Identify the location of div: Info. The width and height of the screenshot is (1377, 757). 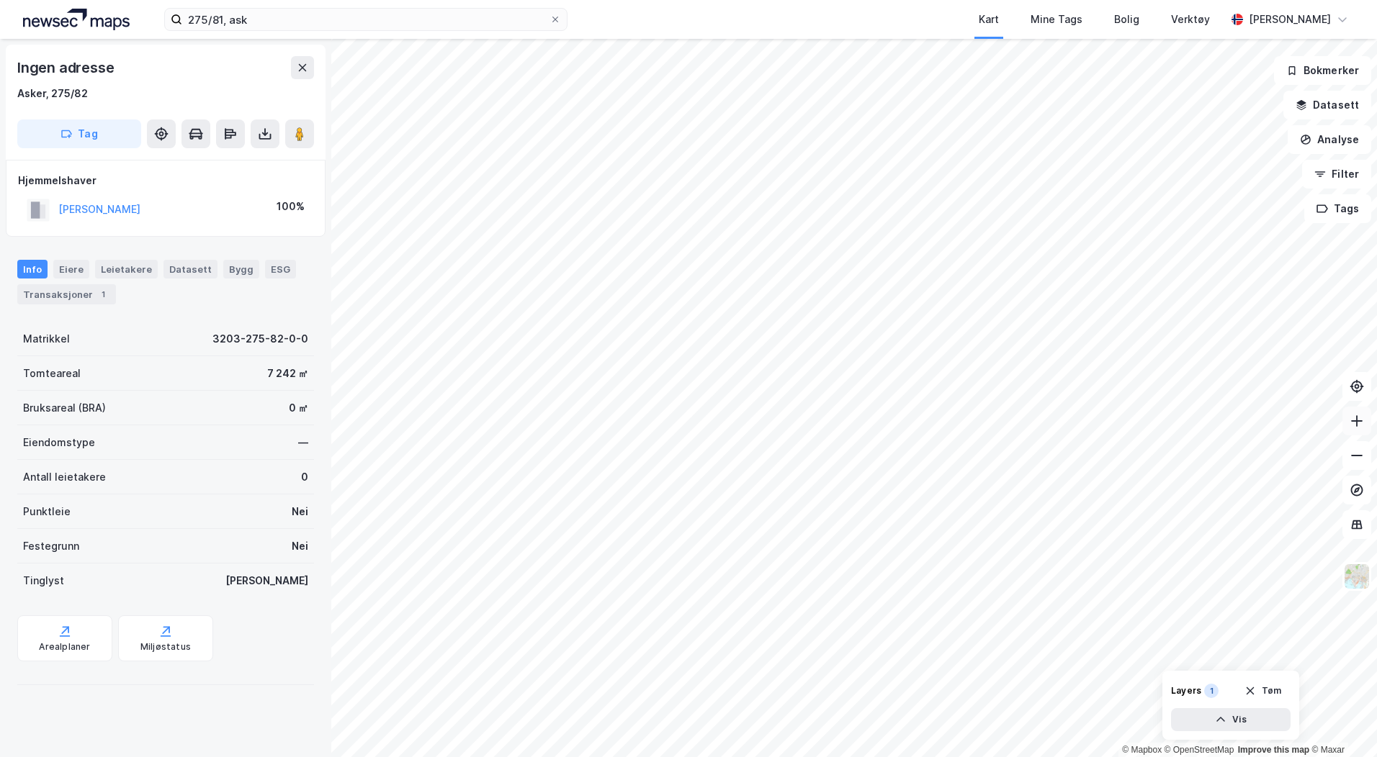
(32, 269).